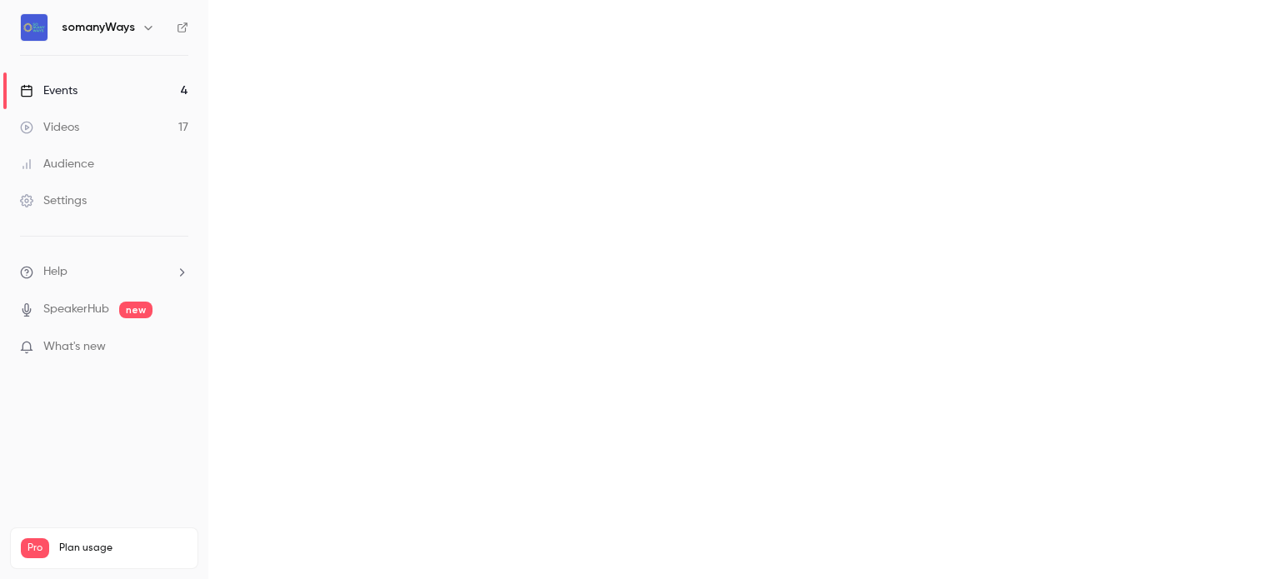 The width and height of the screenshot is (1280, 579). Describe the element at coordinates (123, 548) in the screenshot. I see `span: Plan usage` at that location.